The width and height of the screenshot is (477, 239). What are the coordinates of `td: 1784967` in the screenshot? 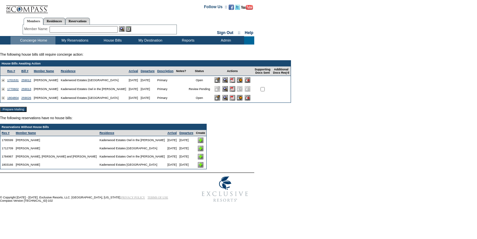 It's located at (7, 157).